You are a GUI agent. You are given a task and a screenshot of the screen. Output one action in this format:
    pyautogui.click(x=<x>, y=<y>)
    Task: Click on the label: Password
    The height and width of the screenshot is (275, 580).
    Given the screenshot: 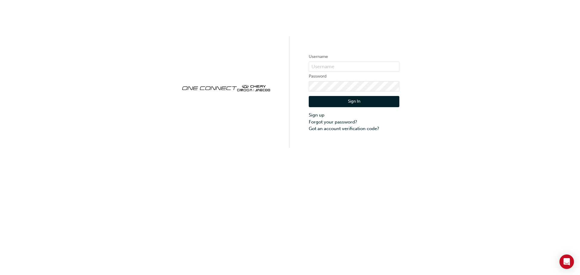 What is the action you would take?
    pyautogui.click(x=354, y=76)
    